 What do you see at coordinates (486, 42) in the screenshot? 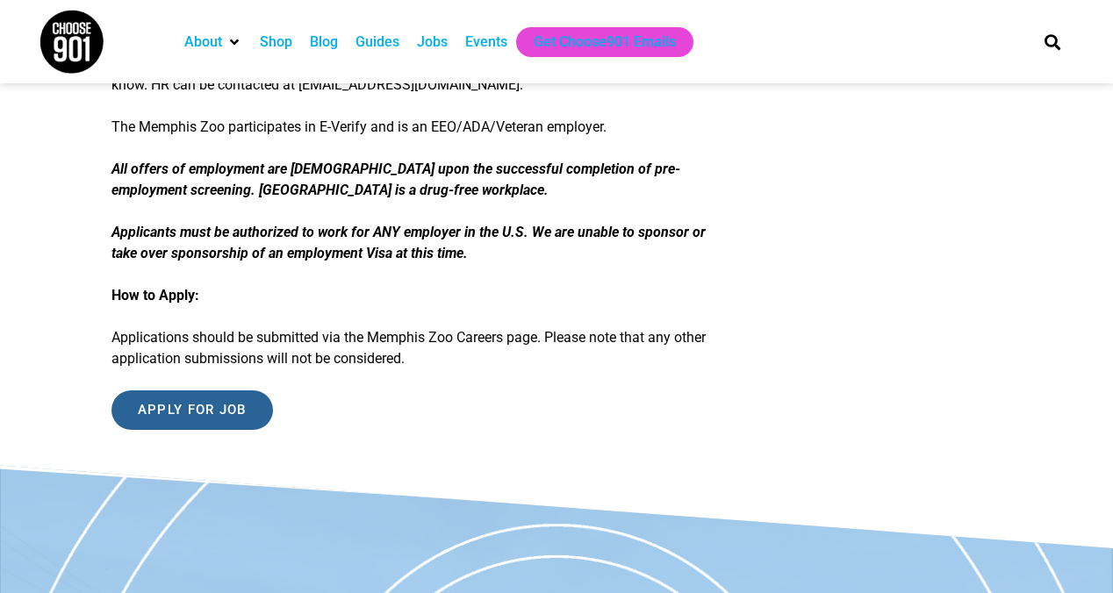
I see `a: Events` at bounding box center [486, 42].